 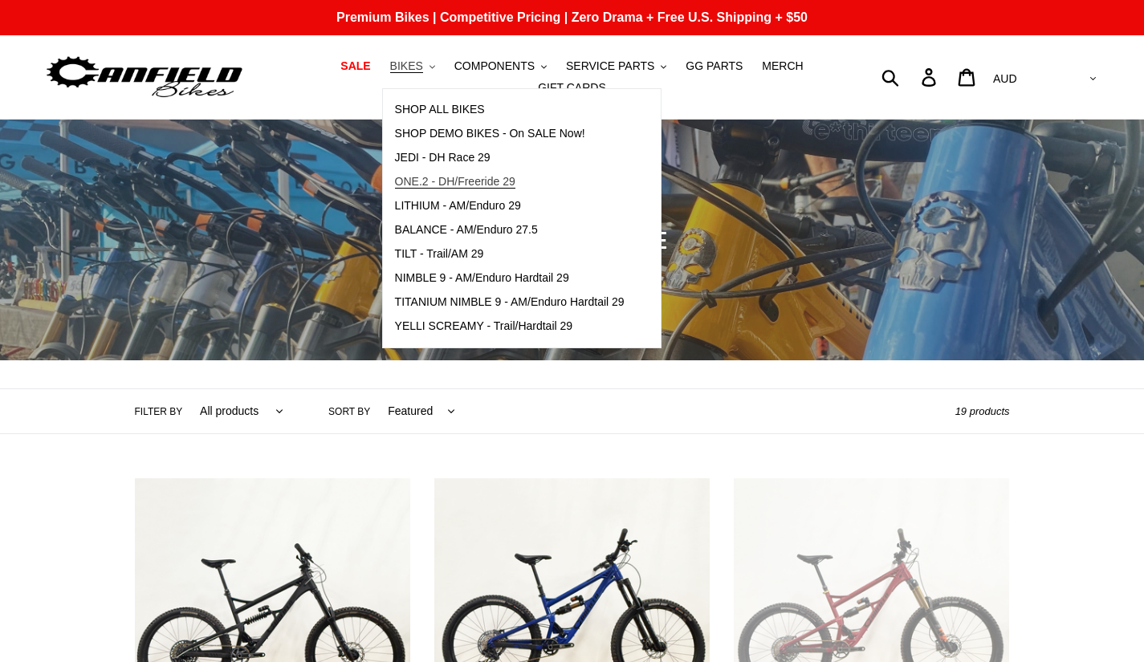 I want to click on span: SHOP ALL BIKES, so click(x=440, y=109).